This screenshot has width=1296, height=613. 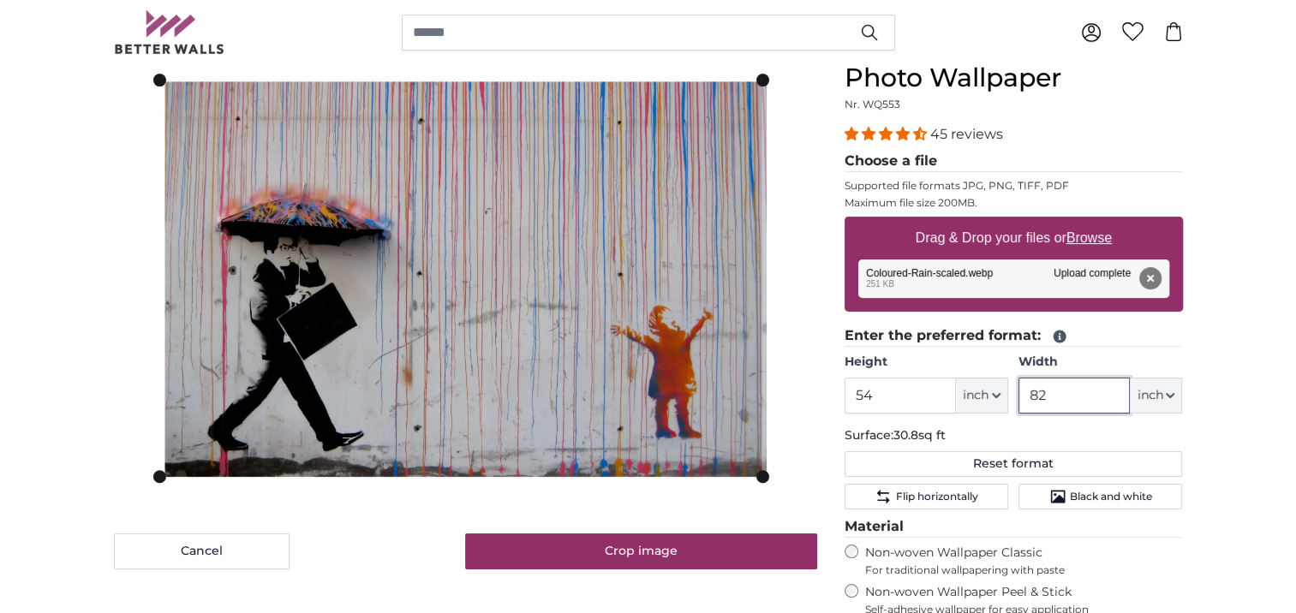 I want to click on p: Supported file formats JPG, PNG, TIFF, PDF, so click(x=1013, y=186).